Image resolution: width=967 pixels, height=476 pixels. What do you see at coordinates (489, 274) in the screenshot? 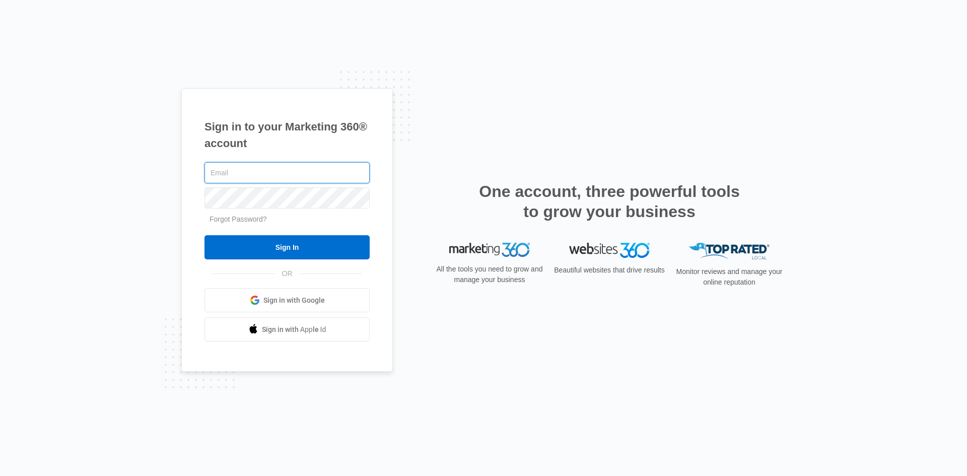
I see `p: All the tools you need to grow and manage your business` at bounding box center [489, 274].